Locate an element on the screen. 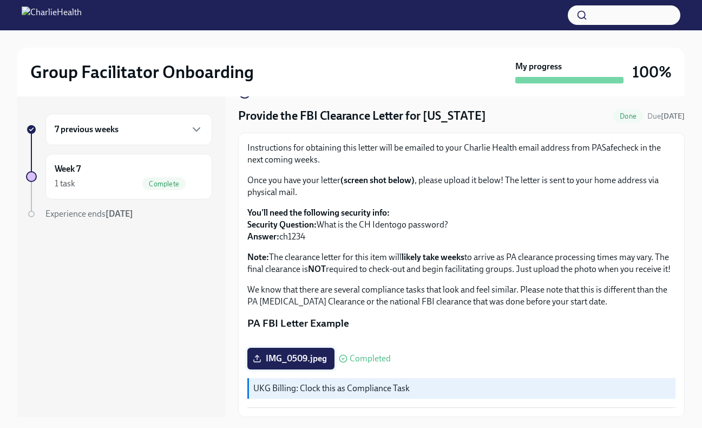  p: We know that there are several compliance tasks that look and feel similar. Please note that this... is located at coordinates (461, 296).